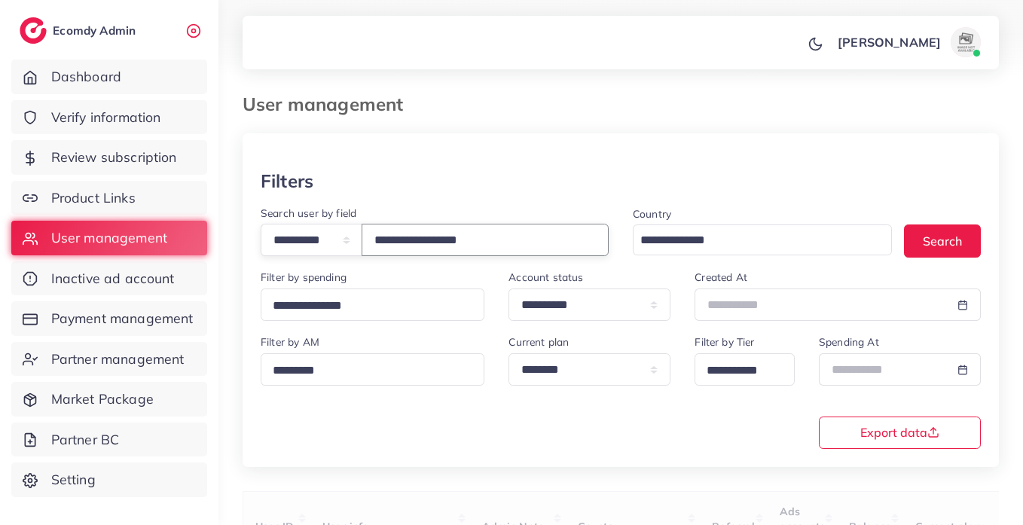 This screenshot has height=525, width=1023. I want to click on span: Market Package, so click(102, 399).